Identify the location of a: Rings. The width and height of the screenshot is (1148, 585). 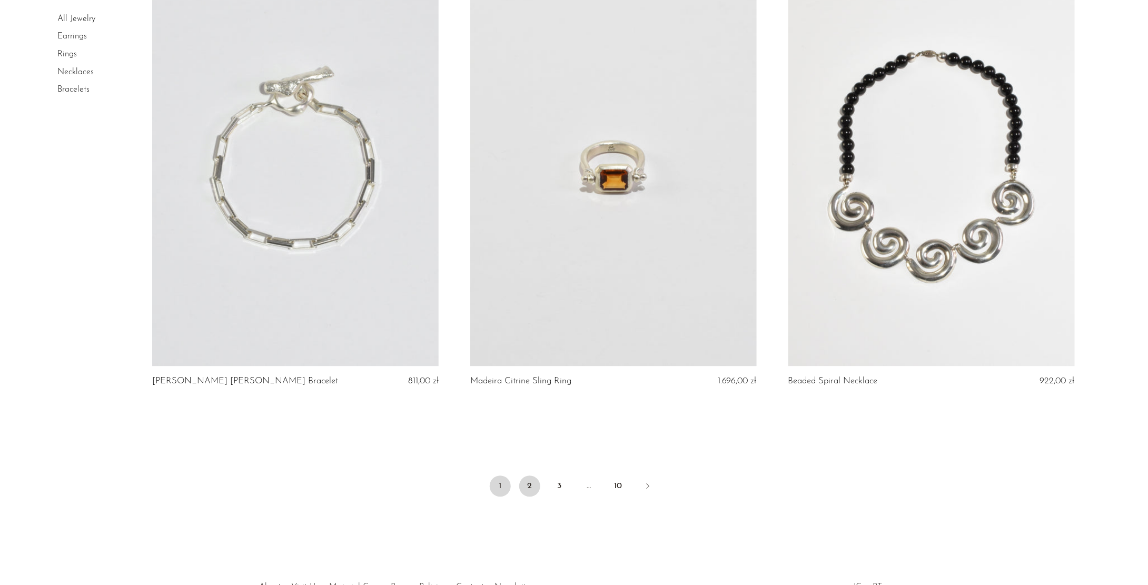
(67, 54).